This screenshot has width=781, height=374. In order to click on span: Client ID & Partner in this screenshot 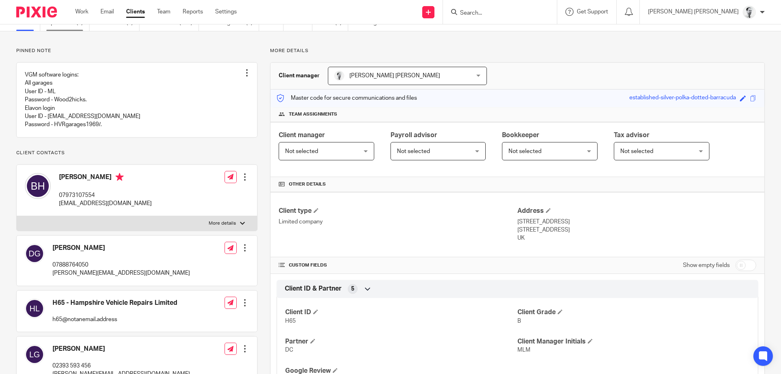, I will do `click(313, 288)`.